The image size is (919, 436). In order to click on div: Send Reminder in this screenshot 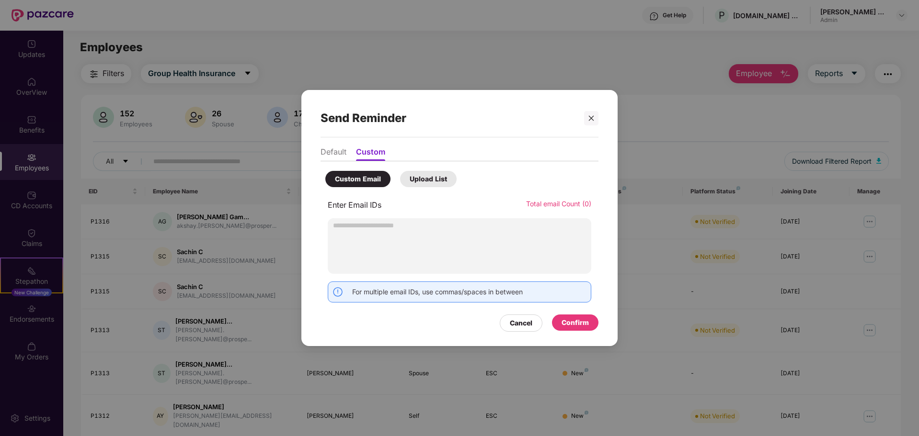, I will do `click(448, 118)`.